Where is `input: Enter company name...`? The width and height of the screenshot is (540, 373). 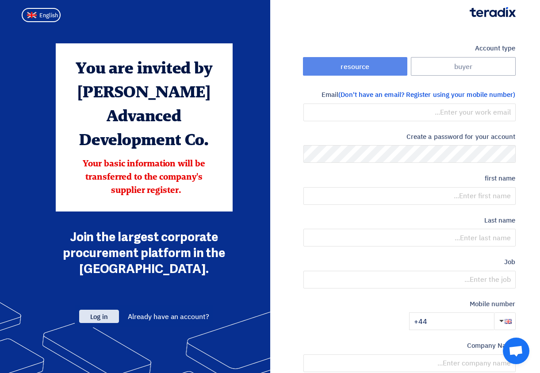 input: Enter company name... is located at coordinates (410, 363).